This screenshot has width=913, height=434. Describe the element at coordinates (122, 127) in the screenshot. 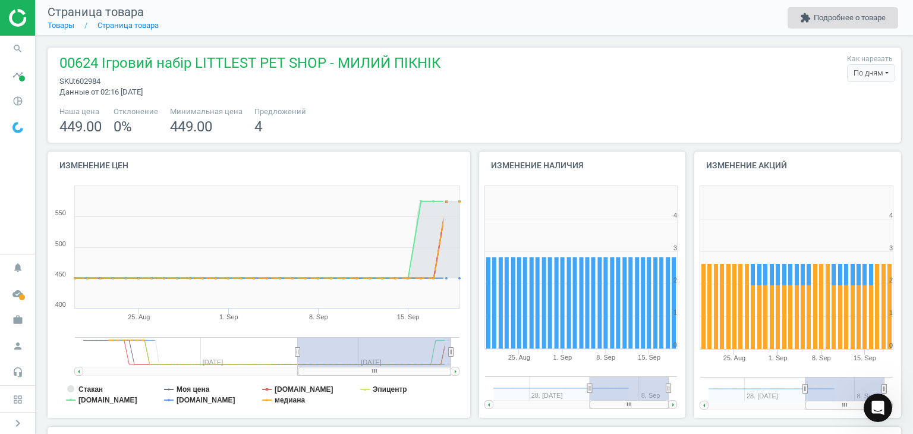

I see `span: 0 %` at that location.